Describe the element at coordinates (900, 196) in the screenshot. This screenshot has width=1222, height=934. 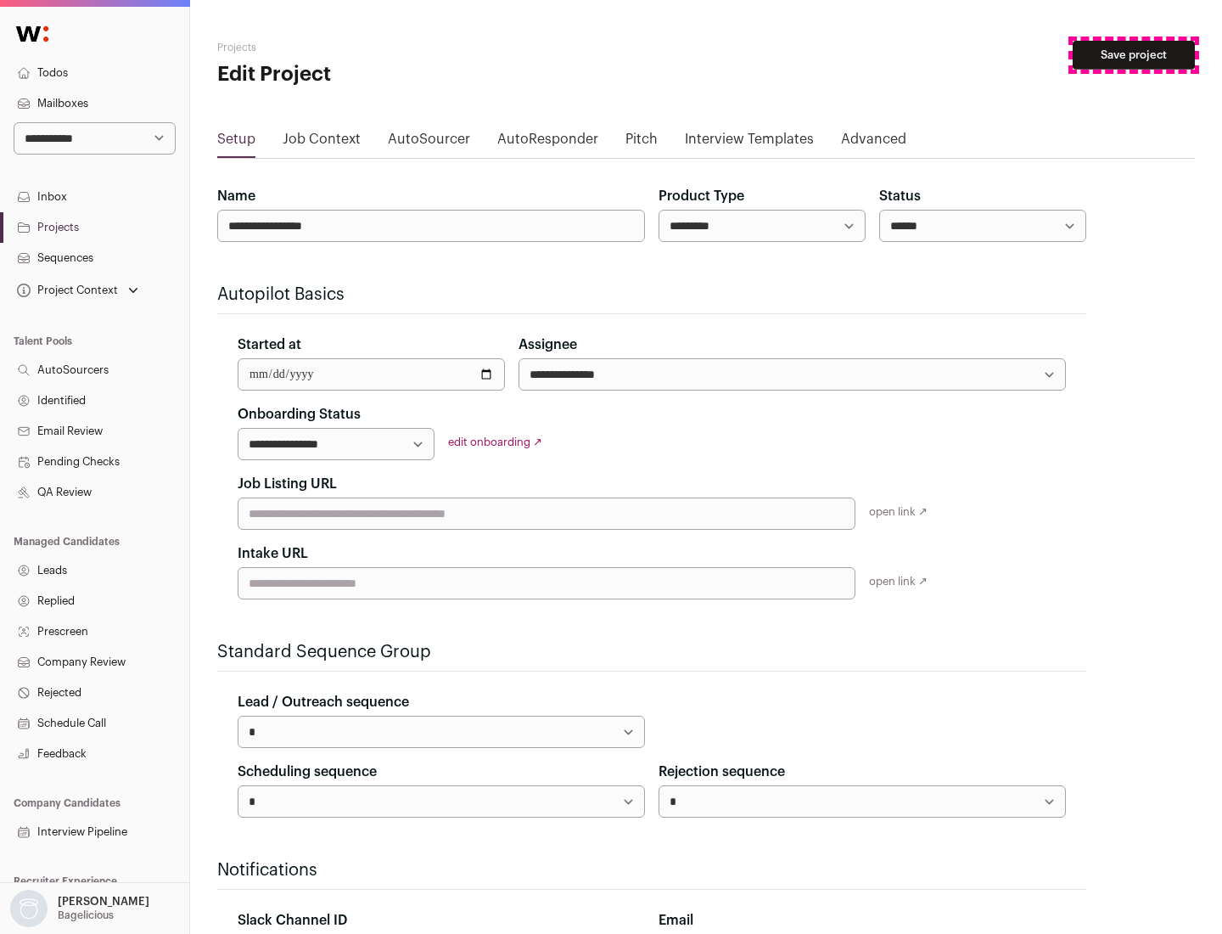
I see `label: Status` at that location.